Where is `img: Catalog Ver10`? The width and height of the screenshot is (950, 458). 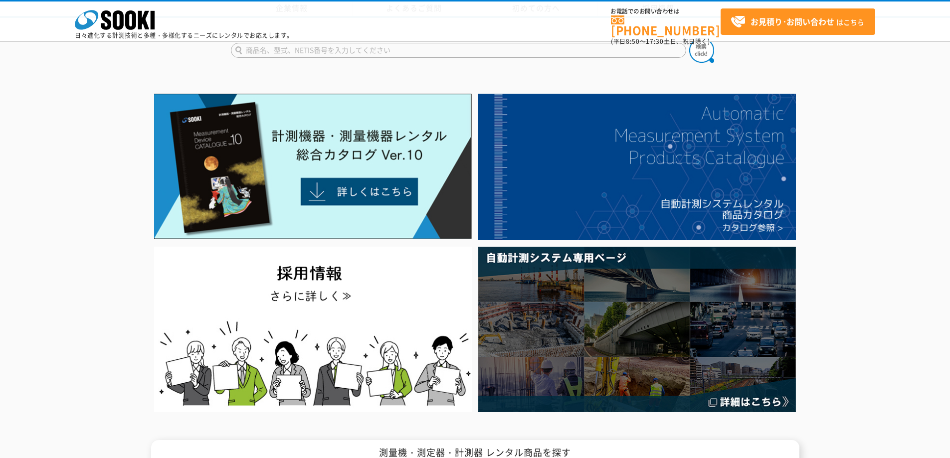 img: Catalog Ver10 is located at coordinates (313, 167).